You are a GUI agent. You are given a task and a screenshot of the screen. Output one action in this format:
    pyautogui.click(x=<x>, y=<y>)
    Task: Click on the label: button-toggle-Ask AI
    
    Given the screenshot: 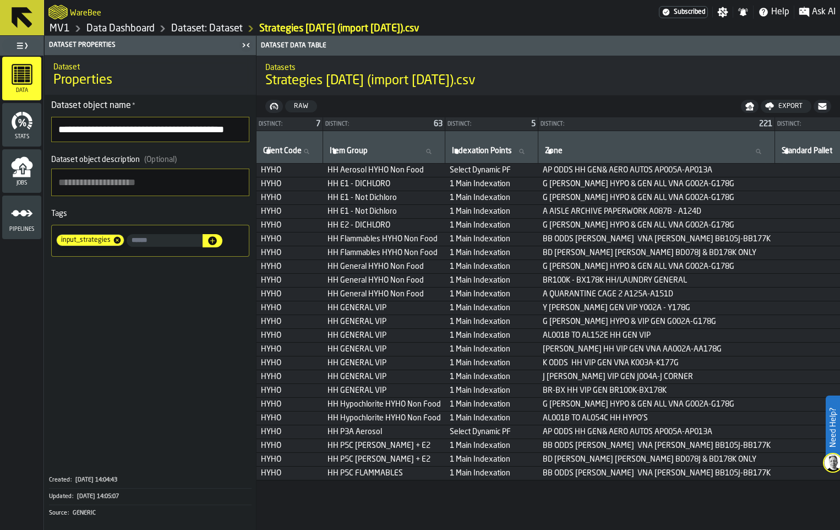 What is the action you would take?
    pyautogui.click(x=817, y=12)
    